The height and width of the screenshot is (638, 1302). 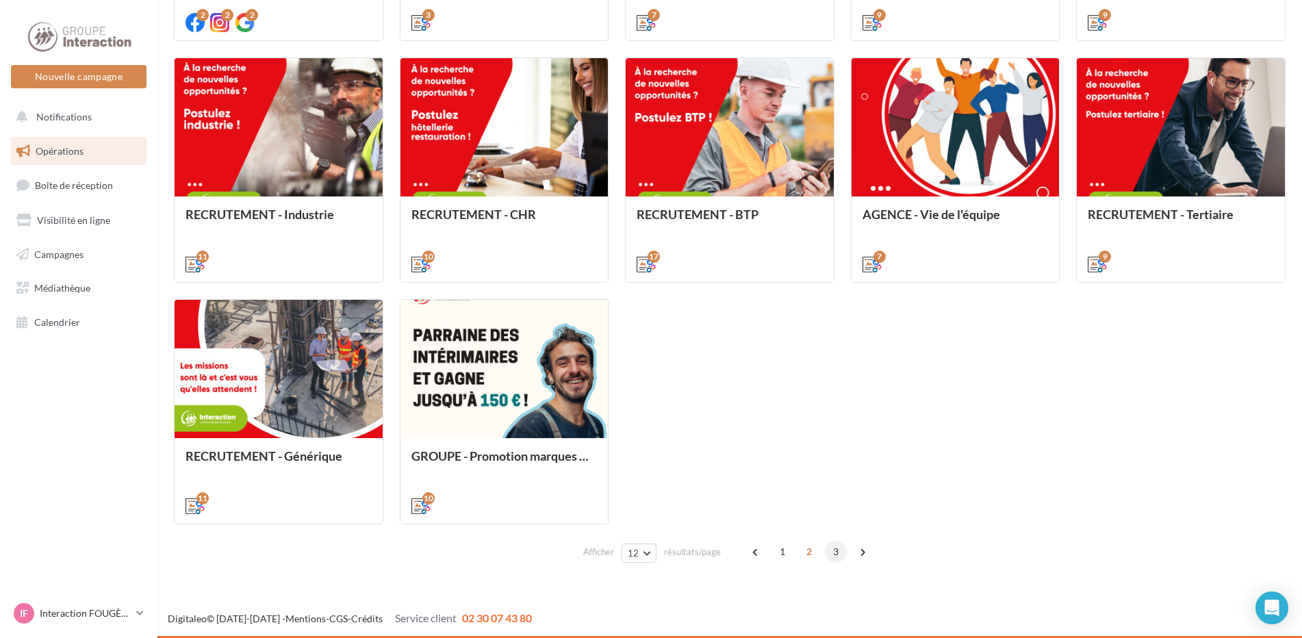 I want to click on span: résultats/page, so click(x=692, y=552).